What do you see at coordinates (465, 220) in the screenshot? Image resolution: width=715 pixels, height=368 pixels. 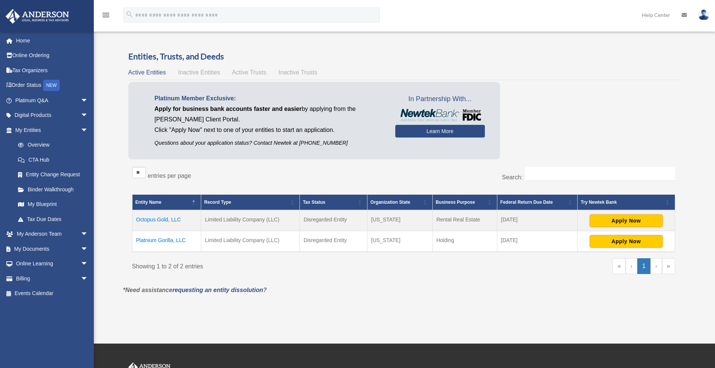 I see `td: Rental Real Estate` at bounding box center [465, 220].